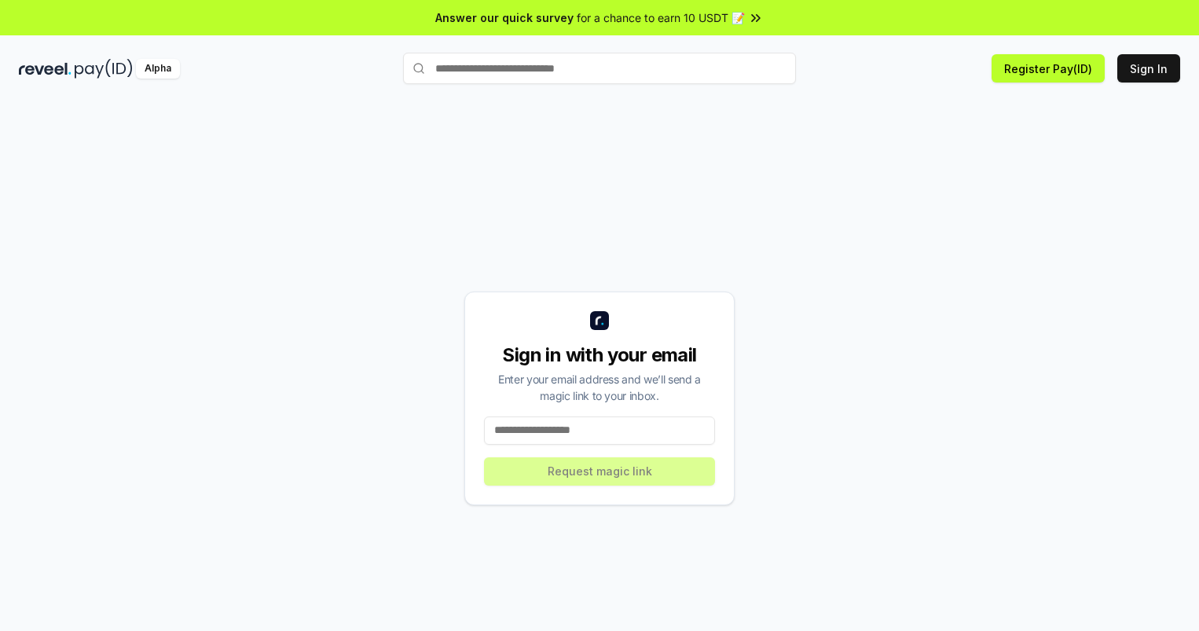 This screenshot has width=1199, height=631. Describe the element at coordinates (661, 17) in the screenshot. I see `span: for a chance to earn 10 USDT 📝` at that location.